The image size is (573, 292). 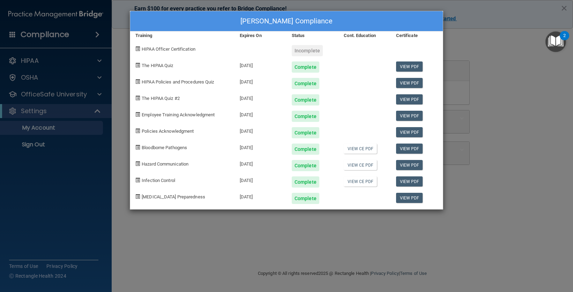 What do you see at coordinates (158, 180) in the screenshot?
I see `span: Infection Control` at bounding box center [158, 180].